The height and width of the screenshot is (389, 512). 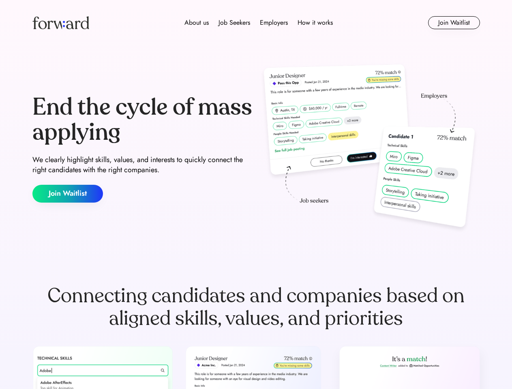 What do you see at coordinates (234, 23) in the screenshot?
I see `div: Job Seekers` at bounding box center [234, 23].